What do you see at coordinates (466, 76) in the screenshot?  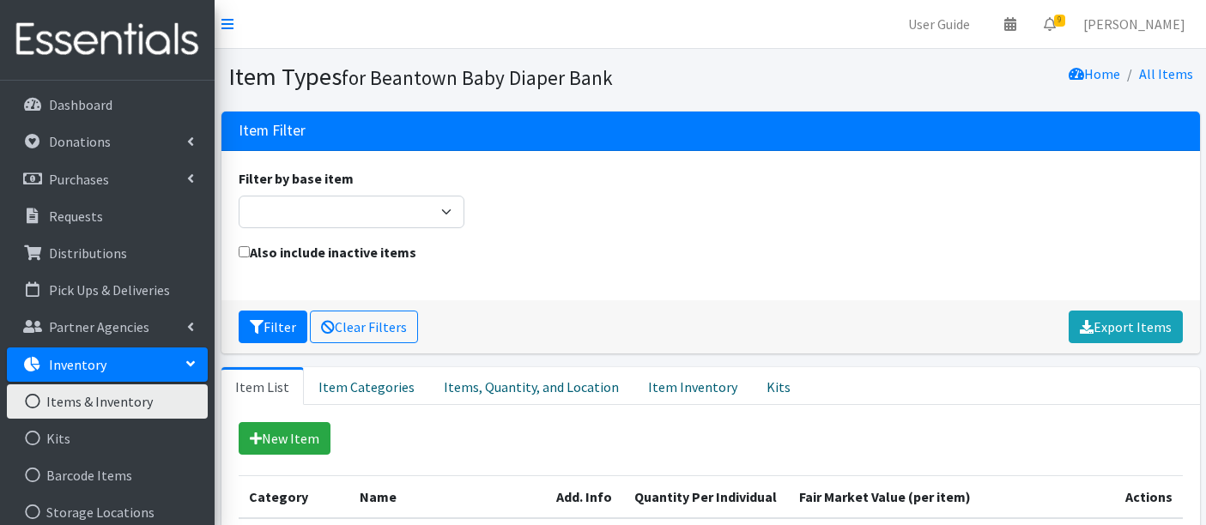 I see `h1: Item Types` at bounding box center [466, 76].